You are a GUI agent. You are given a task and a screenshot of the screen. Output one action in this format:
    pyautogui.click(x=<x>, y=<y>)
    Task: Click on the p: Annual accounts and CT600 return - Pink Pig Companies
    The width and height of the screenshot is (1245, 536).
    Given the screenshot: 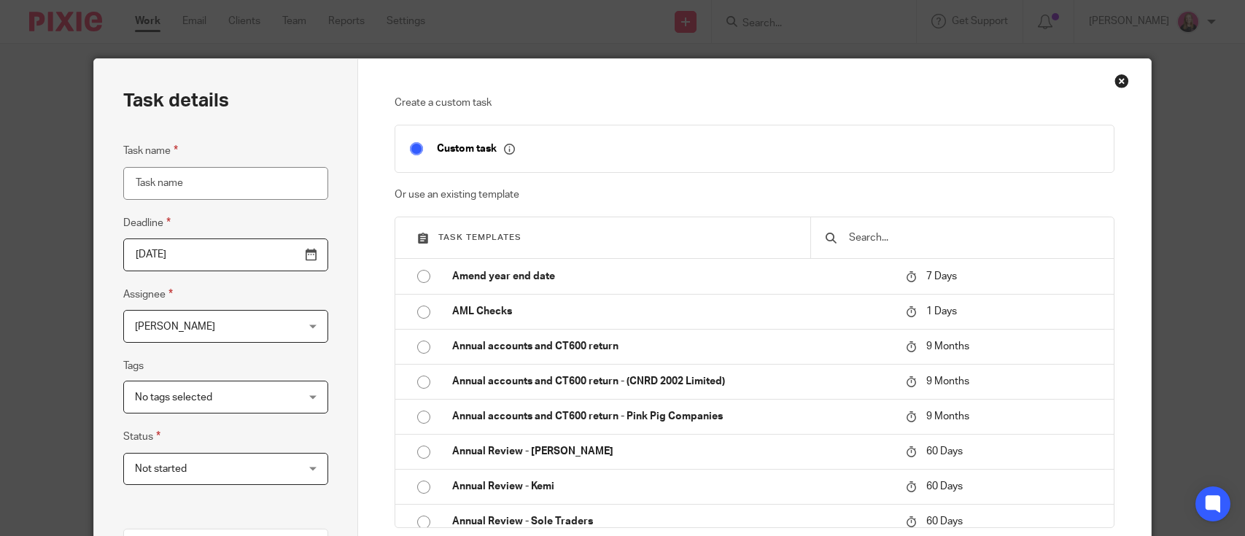 What is the action you would take?
    pyautogui.click(x=671, y=417)
    